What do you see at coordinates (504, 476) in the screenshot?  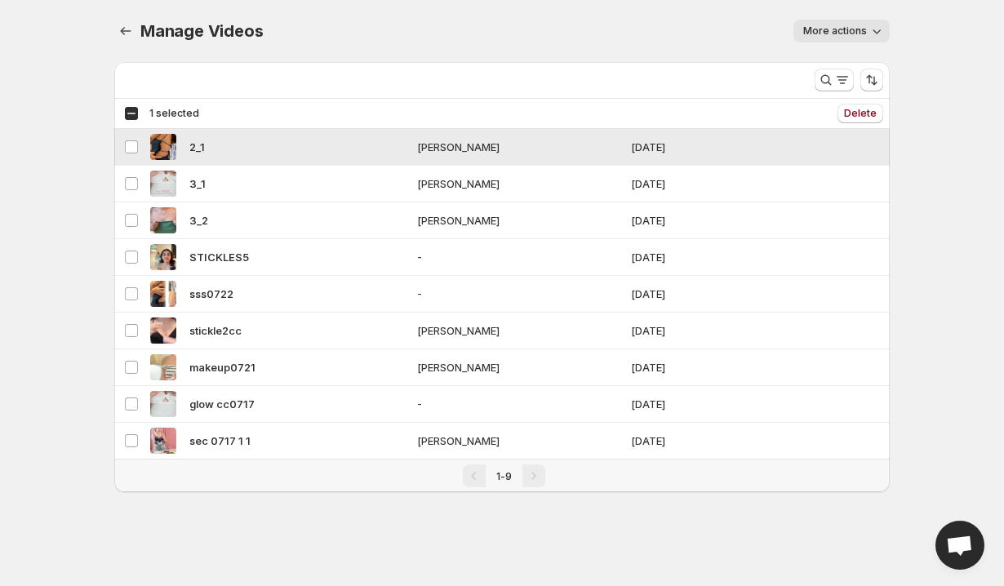 I see `span: 1-9` at bounding box center [504, 476].